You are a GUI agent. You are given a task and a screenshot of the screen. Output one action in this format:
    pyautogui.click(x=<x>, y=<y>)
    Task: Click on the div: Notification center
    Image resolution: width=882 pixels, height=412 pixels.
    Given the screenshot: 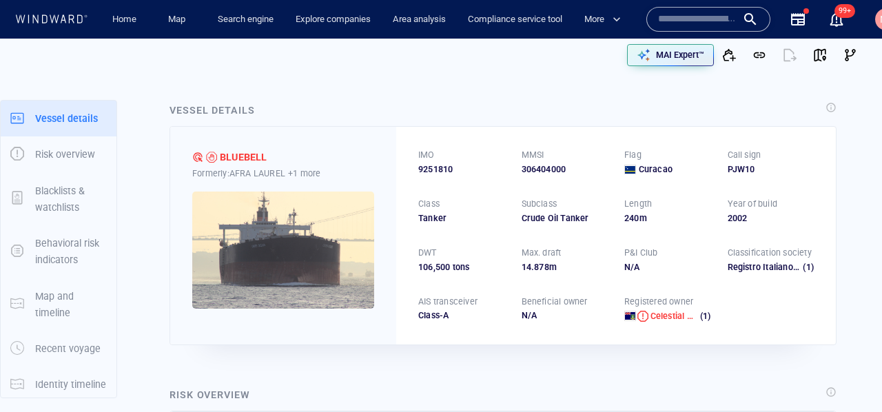 What is the action you would take?
    pyautogui.click(x=836, y=19)
    